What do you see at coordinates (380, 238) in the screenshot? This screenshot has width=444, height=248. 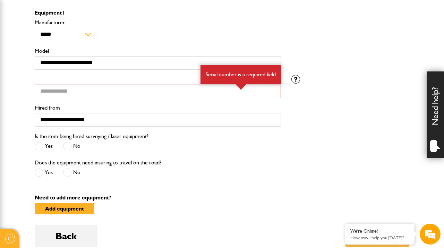 I see `p: How may I help you today?` at bounding box center [380, 238].